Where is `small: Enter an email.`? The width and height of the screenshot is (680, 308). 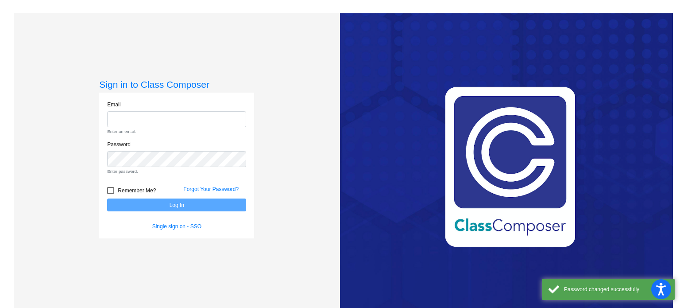 small: Enter an email. is located at coordinates (177, 131).